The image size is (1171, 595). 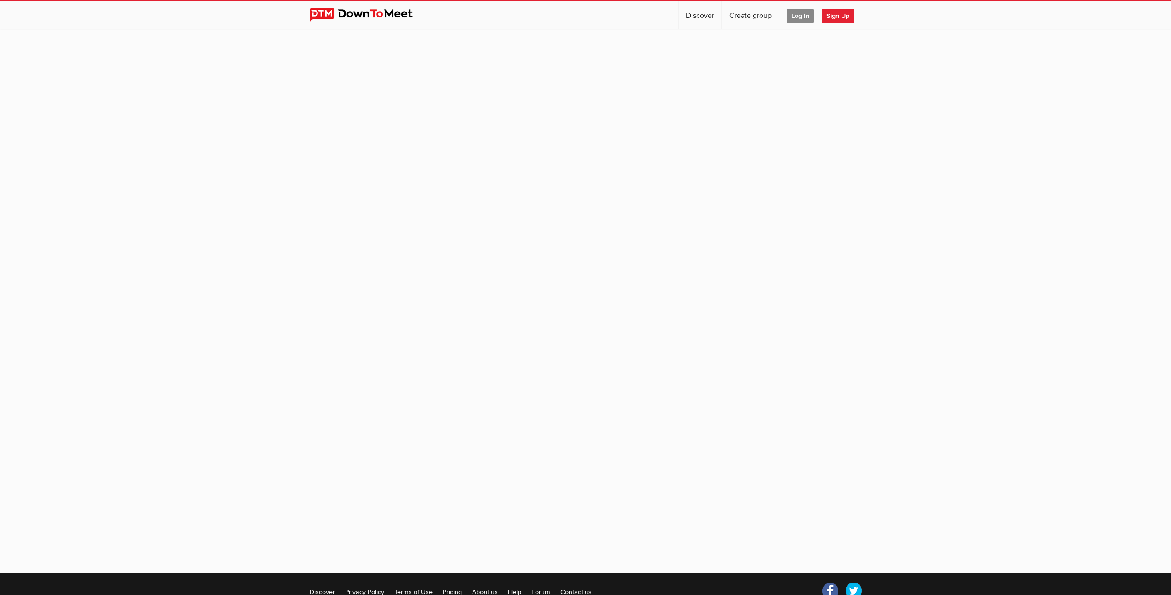 What do you see at coordinates (841, 15) in the screenshot?
I see `a: Sign Up` at bounding box center [841, 15].